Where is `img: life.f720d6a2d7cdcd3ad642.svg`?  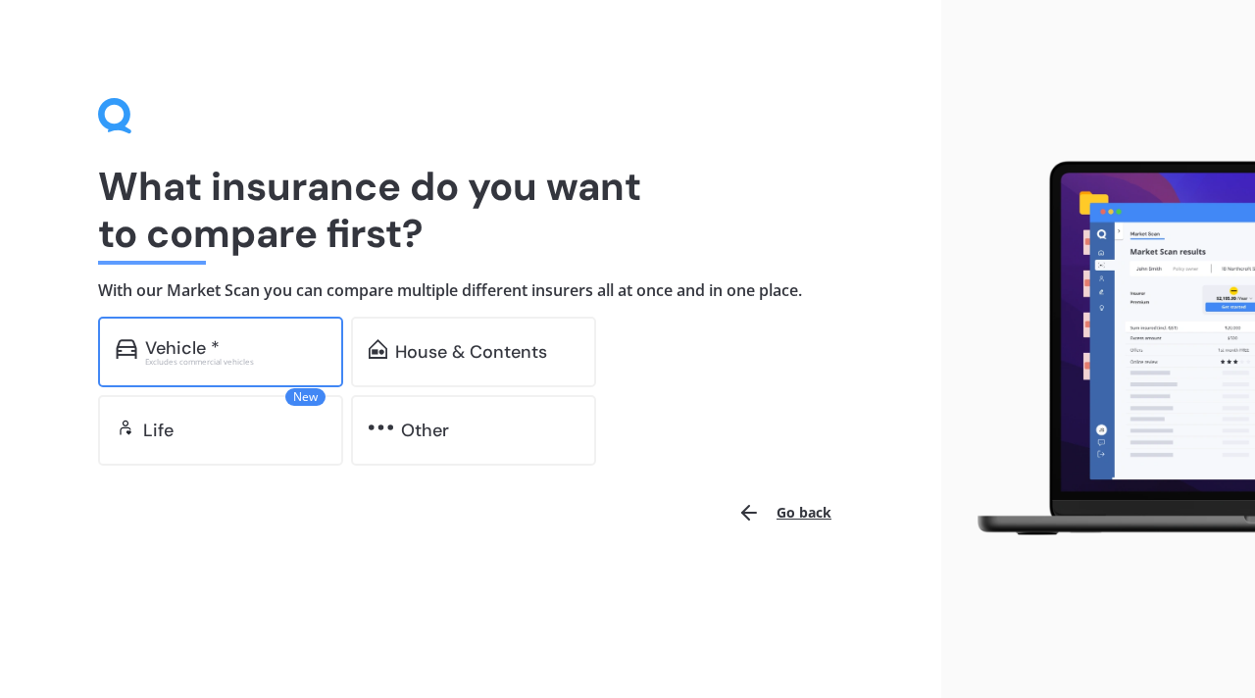 img: life.f720d6a2d7cdcd3ad642.svg is located at coordinates (125, 427).